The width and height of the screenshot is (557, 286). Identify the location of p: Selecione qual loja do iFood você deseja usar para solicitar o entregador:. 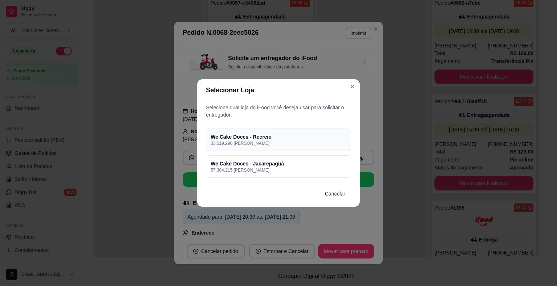
(279, 111).